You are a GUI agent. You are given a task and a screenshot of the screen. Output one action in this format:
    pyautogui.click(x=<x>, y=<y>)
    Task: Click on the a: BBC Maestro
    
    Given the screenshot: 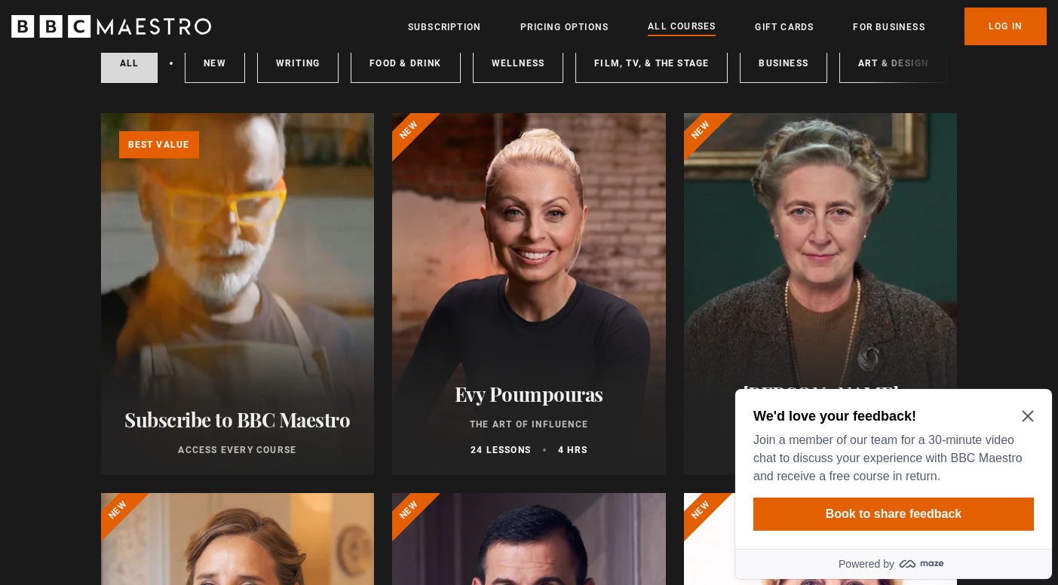 What is the action you would take?
    pyautogui.click(x=111, y=26)
    